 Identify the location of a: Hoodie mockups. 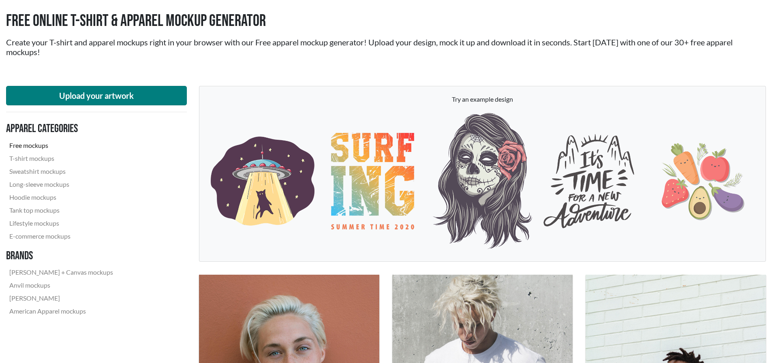
(61, 197).